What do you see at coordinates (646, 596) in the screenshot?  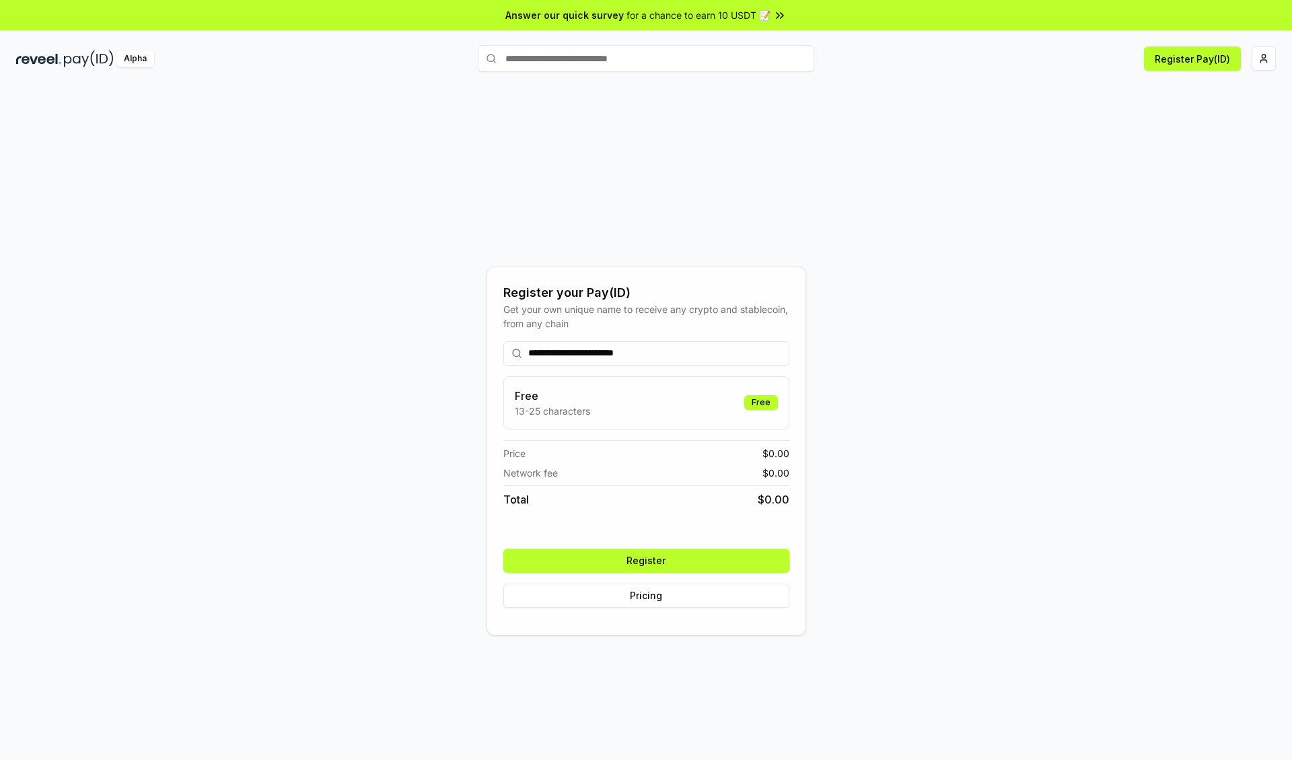 I see `button: Pricing` at bounding box center [646, 596].